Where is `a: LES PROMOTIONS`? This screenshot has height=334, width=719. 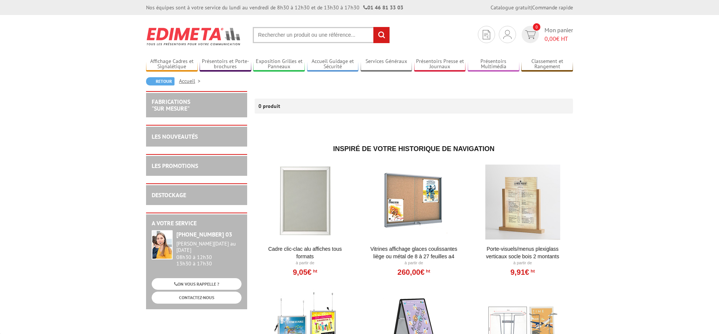 a: LES PROMOTIONS is located at coordinates (175, 165).